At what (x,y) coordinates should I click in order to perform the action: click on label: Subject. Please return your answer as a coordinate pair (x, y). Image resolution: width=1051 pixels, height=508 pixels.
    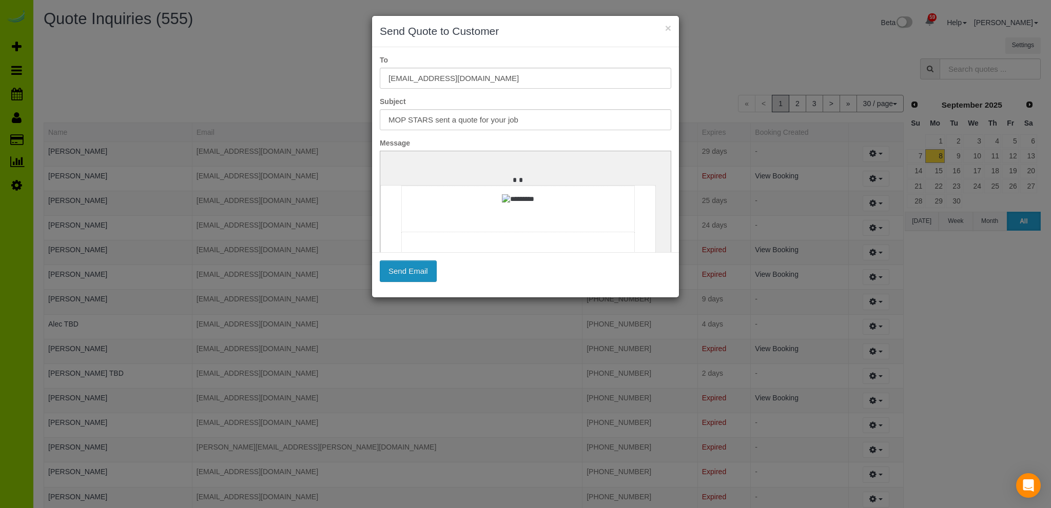
    Looking at the image, I should click on (525, 102).